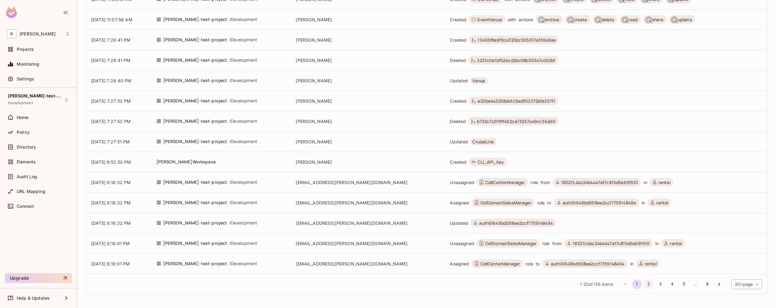 Image resolution: width=776 pixels, height=308 pixels. I want to click on span: Deleted, so click(458, 121).